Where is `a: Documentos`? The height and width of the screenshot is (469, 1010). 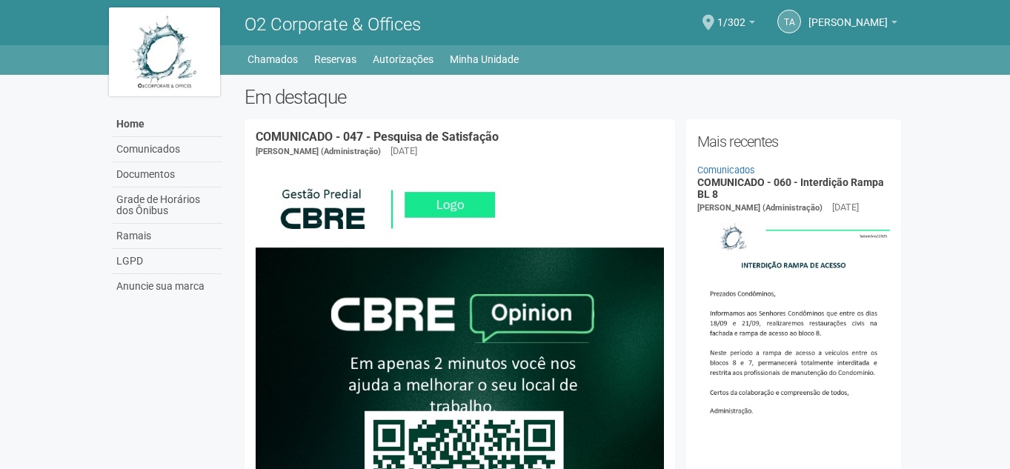
a: Documentos is located at coordinates (167, 175).